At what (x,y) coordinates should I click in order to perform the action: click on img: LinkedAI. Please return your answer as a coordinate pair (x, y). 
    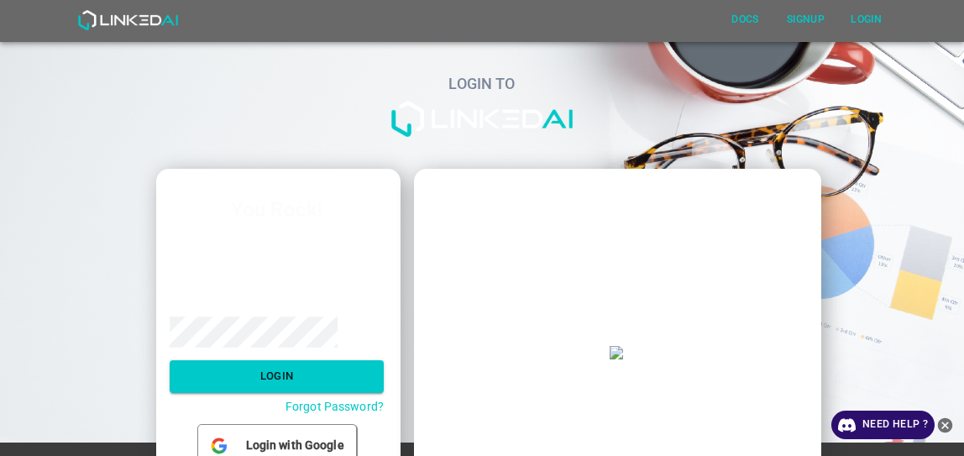
    Looking at the image, I should click on (128, 20).